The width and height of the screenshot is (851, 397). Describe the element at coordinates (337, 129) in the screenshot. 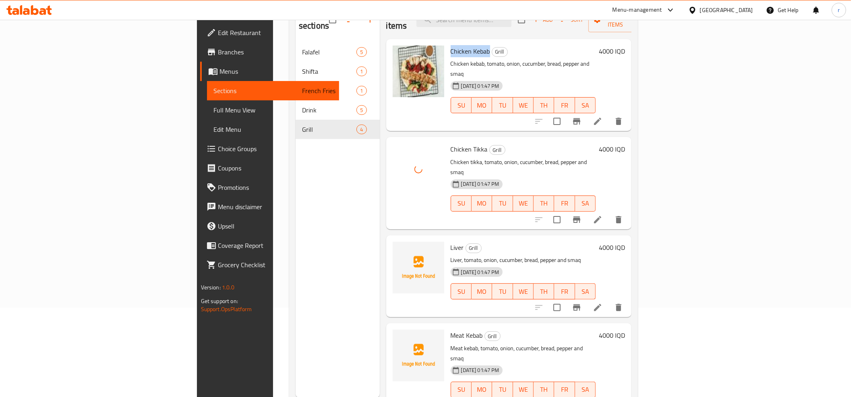

I see `div: Grill4` at that location.